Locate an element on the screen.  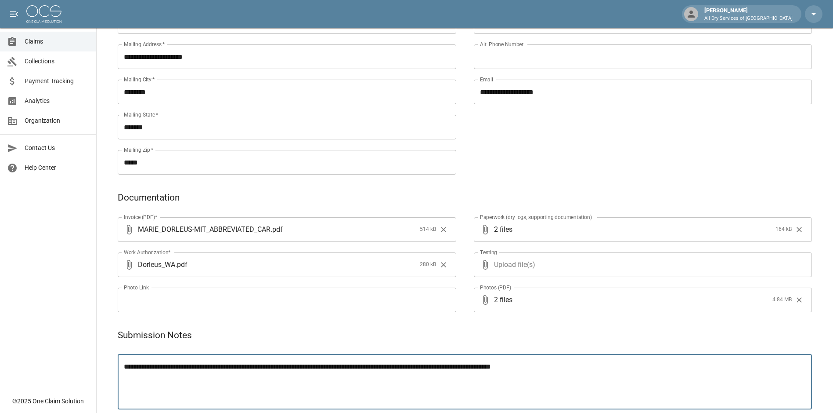
span: Help Center is located at coordinates (57, 167).